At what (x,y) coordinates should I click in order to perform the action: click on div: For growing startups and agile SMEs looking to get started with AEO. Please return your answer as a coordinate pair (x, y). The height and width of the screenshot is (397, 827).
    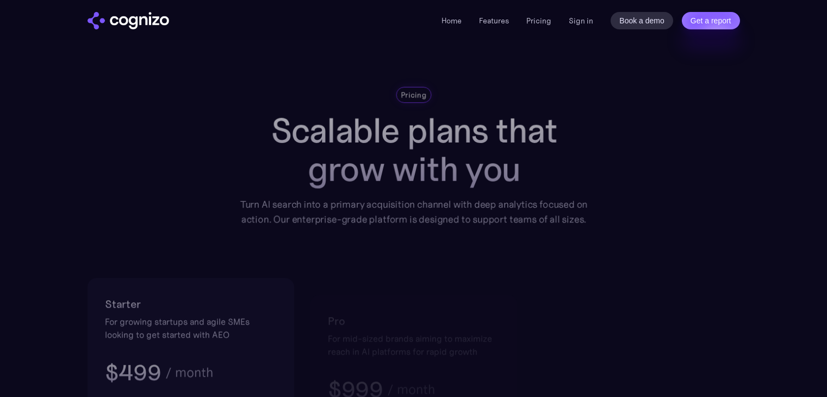
    Looking at the image, I should click on (191, 328).